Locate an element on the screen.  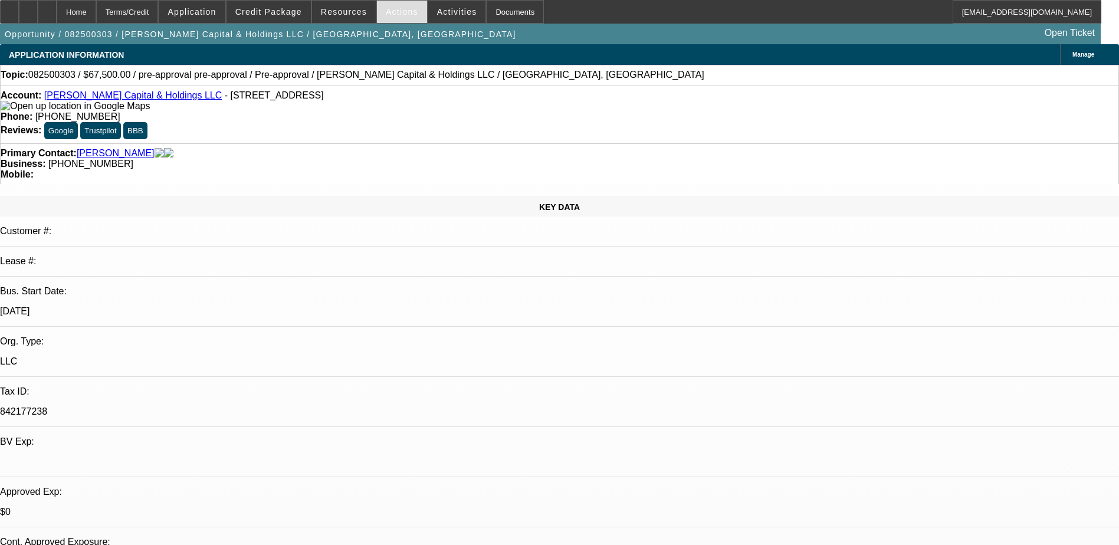
strong: Primary Contact: is located at coordinates (38, 153).